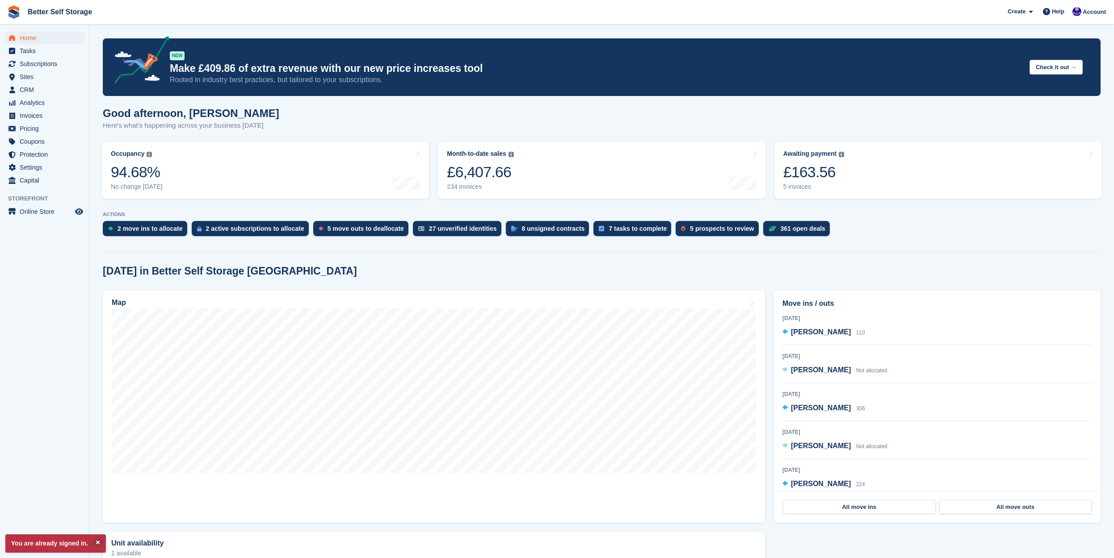 Image resolution: width=1114 pixels, height=558 pixels. Describe the element at coordinates (601, 214) in the screenshot. I see `p: ACTIONS` at that location.